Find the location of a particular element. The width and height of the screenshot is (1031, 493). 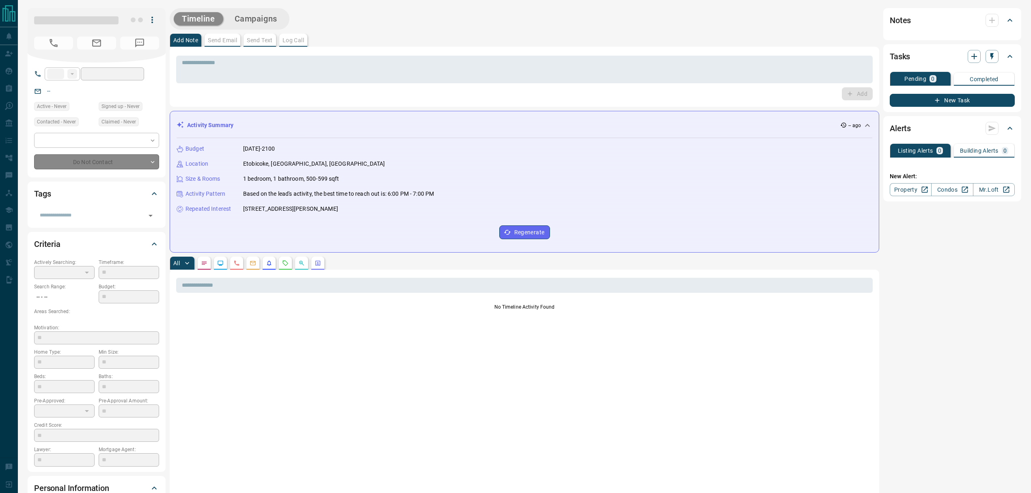

a: Property is located at coordinates (910, 190).